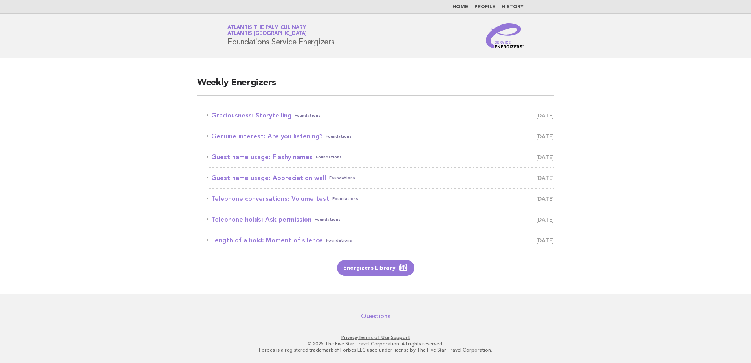 Image resolution: width=751 pixels, height=363 pixels. I want to click on p: Forbes is a registered trademark of Forbes LLC used under license by The Five Star Travel Corpora..., so click(376, 350).